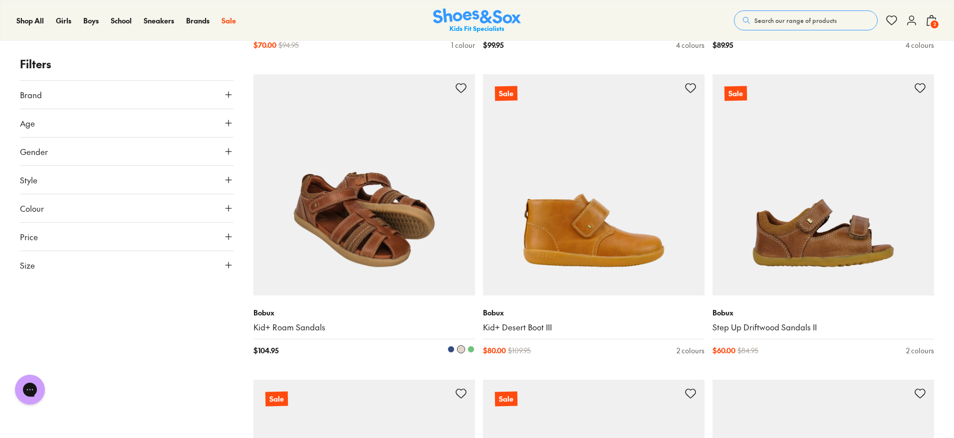 This screenshot has width=954, height=438. What do you see at coordinates (30, 20) in the screenshot?
I see `a: Shop All` at bounding box center [30, 20].